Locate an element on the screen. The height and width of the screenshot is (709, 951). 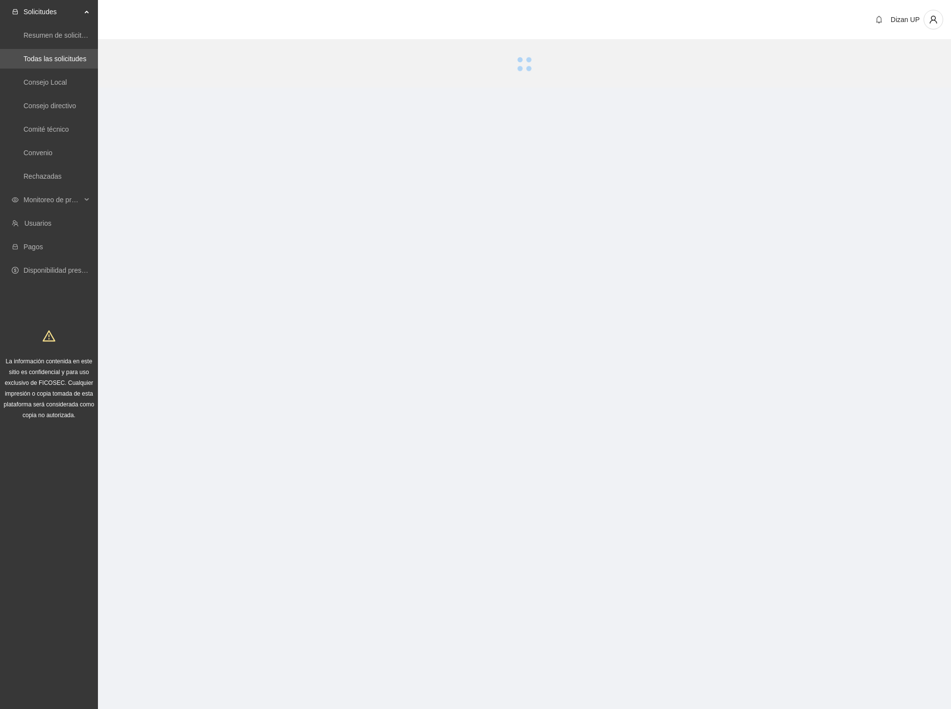
a: Consejo directivo is located at coordinates (49, 106).